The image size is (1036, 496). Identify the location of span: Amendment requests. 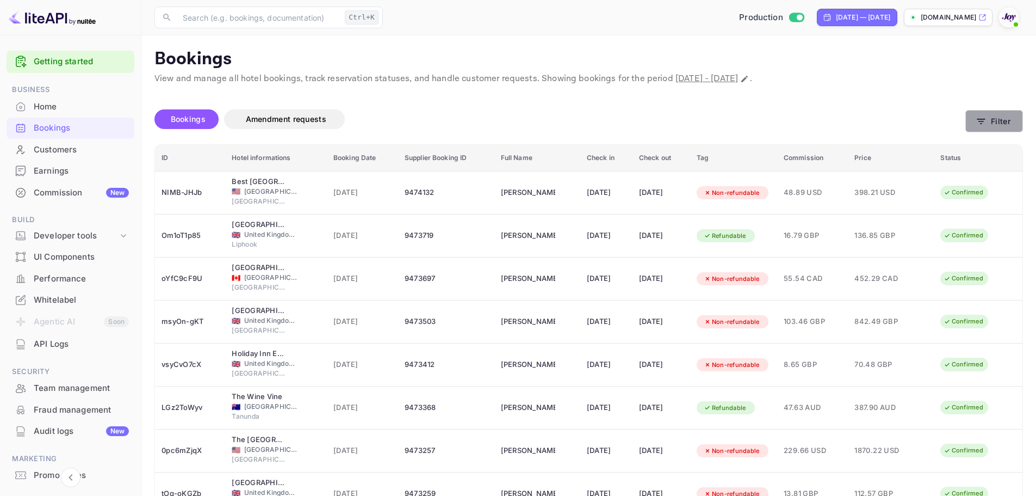
(286, 119).